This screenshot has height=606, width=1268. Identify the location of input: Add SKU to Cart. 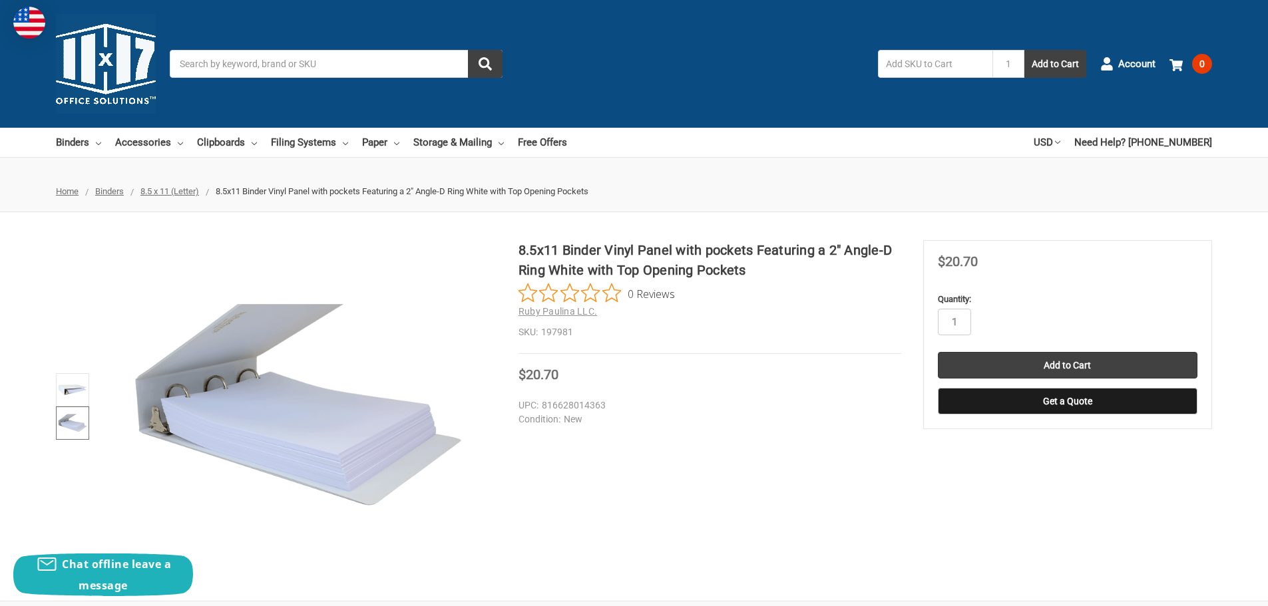
(935, 64).